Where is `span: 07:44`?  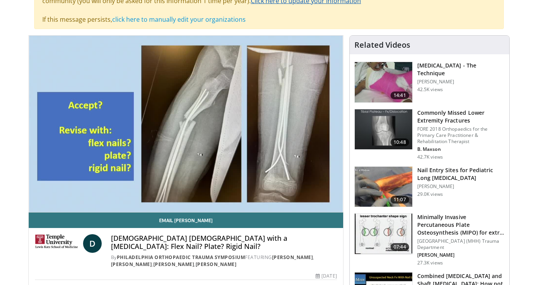 span: 07:44 is located at coordinates (400, 247).